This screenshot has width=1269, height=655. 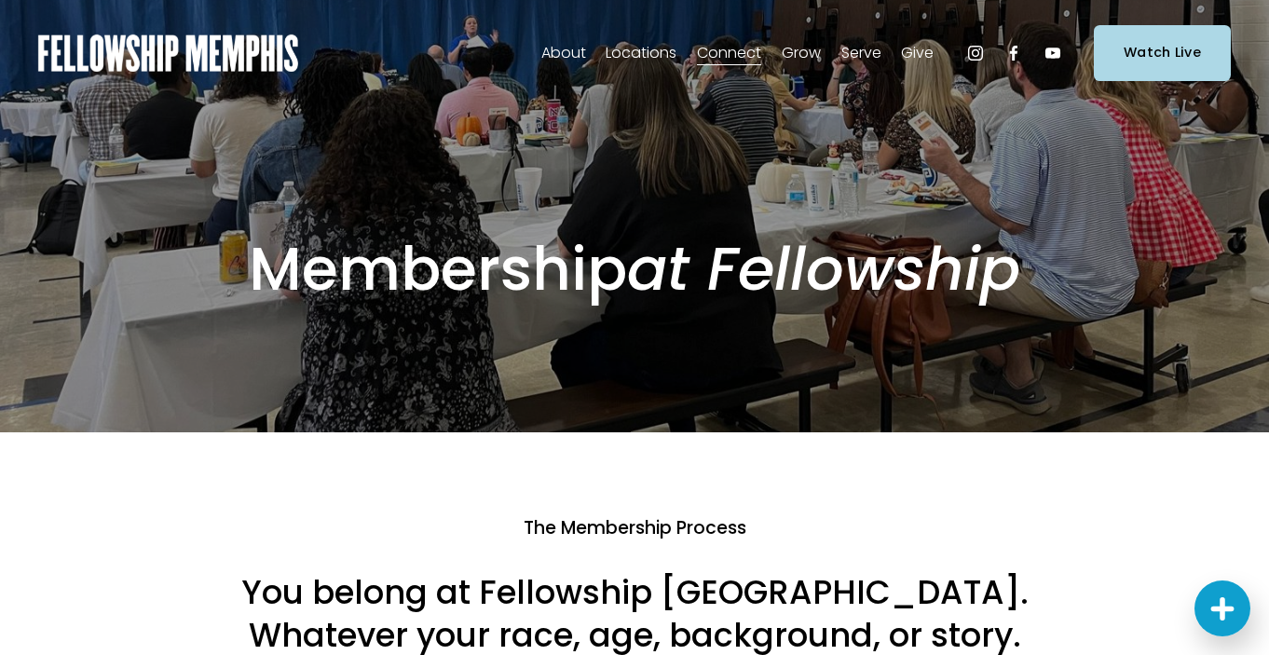 I want to click on a: YouTube, so click(x=1053, y=53).